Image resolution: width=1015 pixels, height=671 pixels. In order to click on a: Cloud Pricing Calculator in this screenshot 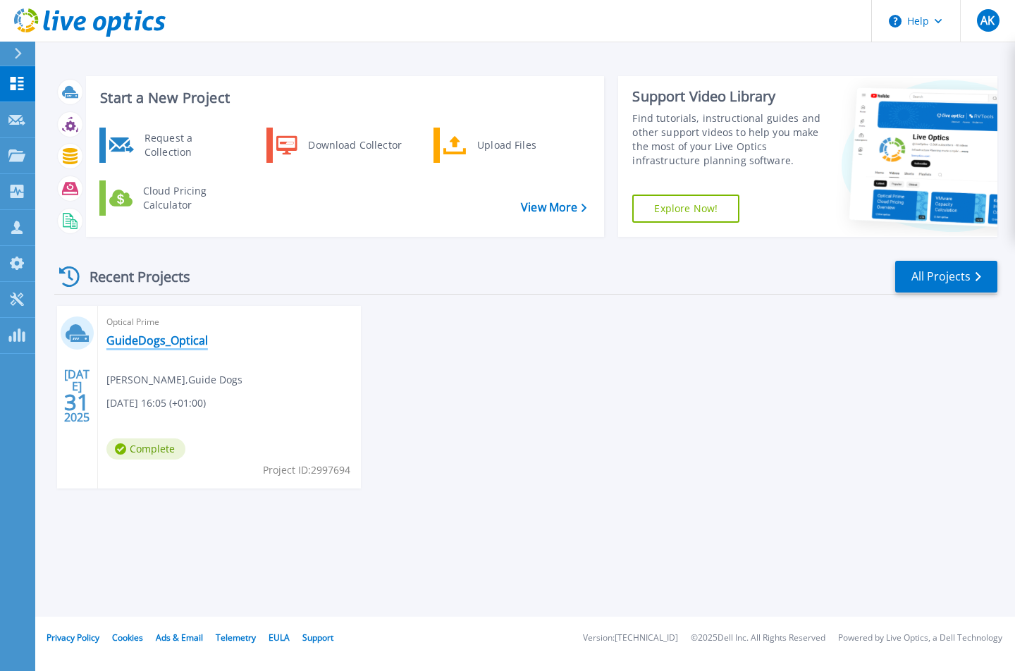, I will do `click(171, 198)`.